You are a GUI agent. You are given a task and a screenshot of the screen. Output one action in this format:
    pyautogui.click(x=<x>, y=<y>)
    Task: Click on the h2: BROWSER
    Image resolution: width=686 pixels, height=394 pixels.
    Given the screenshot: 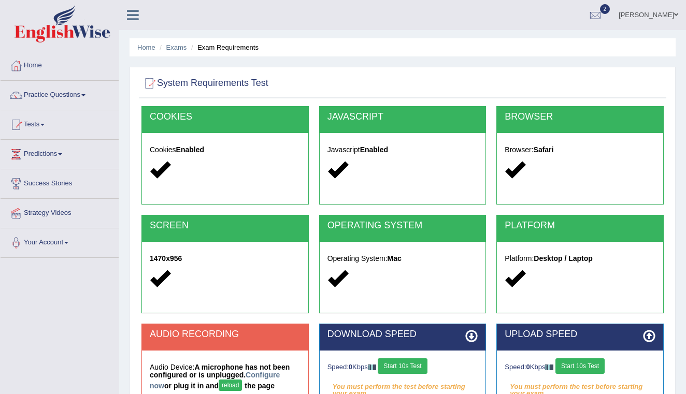 What is the action you would take?
    pyautogui.click(x=579, y=117)
    